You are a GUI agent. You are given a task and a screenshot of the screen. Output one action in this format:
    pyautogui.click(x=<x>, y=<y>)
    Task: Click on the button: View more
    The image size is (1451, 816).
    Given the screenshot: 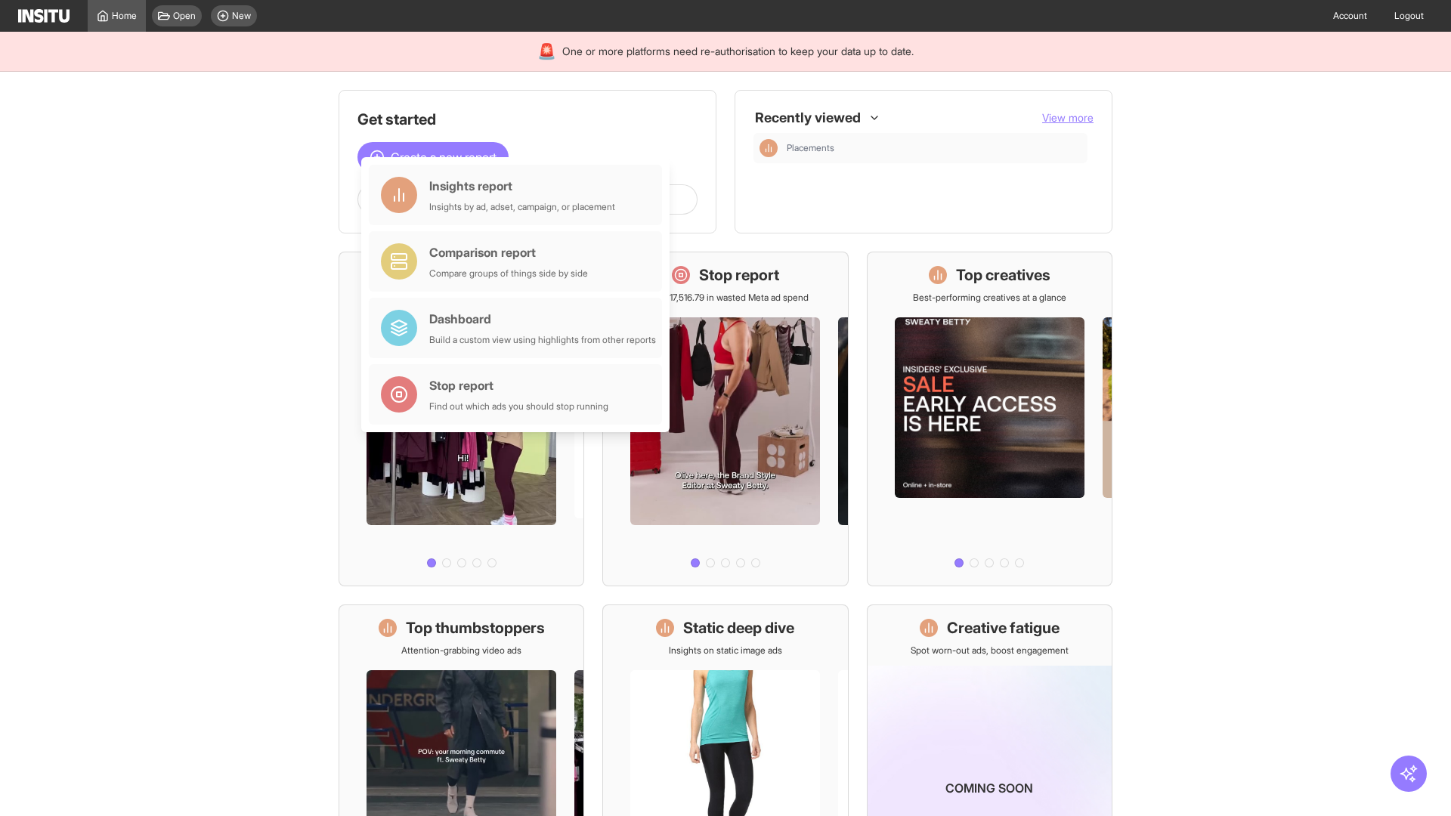 What is the action you would take?
    pyautogui.click(x=1068, y=118)
    